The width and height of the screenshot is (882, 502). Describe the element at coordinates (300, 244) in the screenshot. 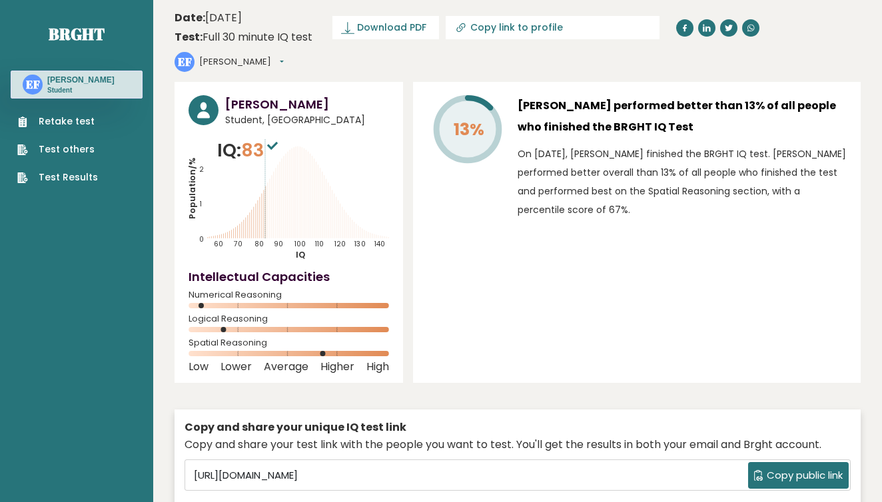

I see `tspan: 100` at that location.